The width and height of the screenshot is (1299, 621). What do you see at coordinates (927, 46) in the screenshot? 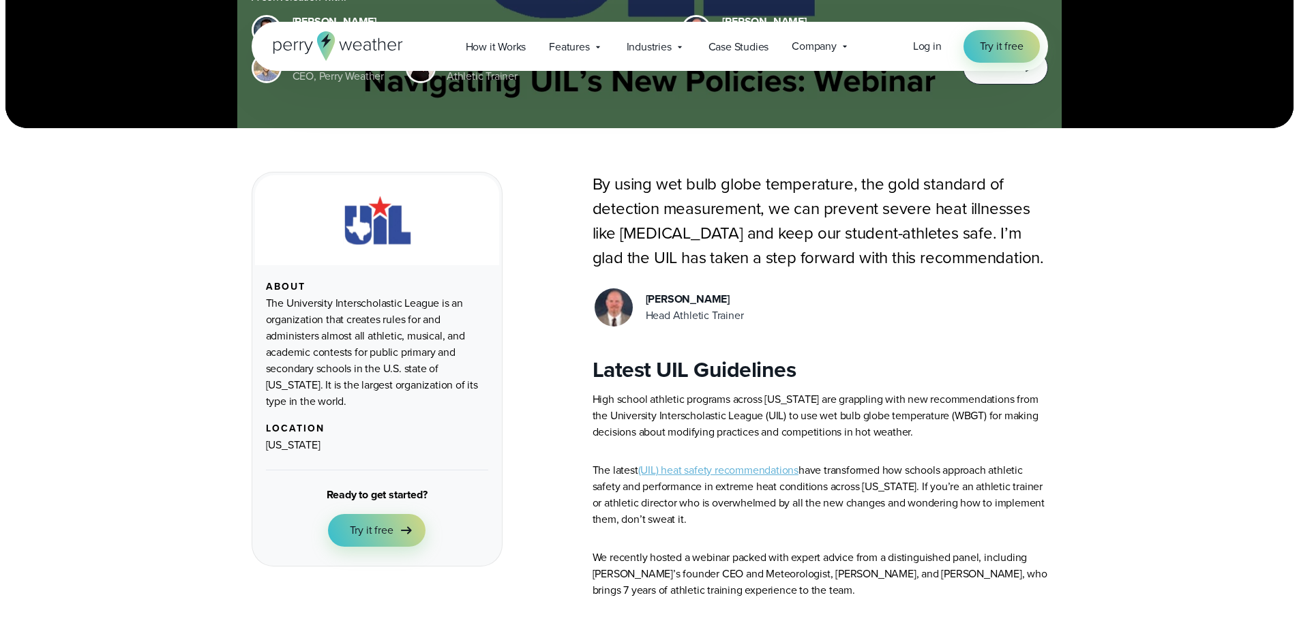
I see `a: Log in` at bounding box center [927, 46].